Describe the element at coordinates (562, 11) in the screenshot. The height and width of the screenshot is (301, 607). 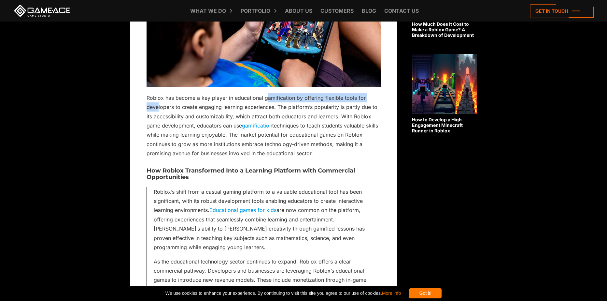
I see `a: Get in touch` at that location.